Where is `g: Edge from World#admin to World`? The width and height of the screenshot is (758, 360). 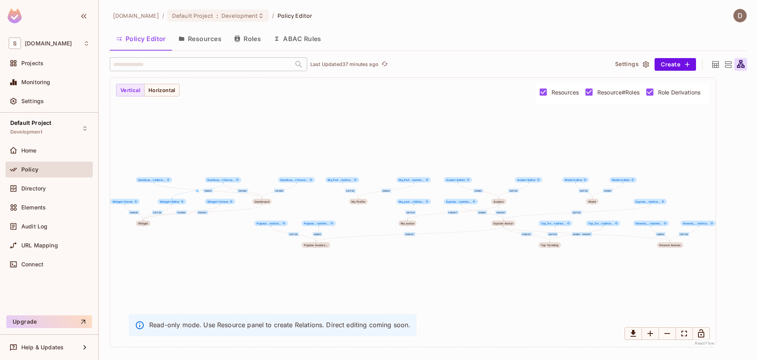 g: Edge from World#admin to World is located at coordinates (608, 191).